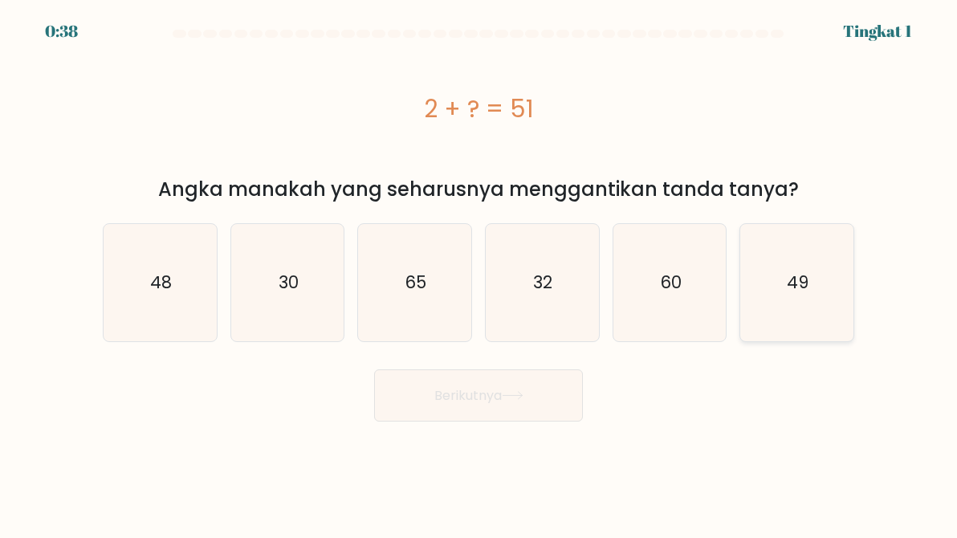 The image size is (957, 538). I want to click on text: 30, so click(288, 282).